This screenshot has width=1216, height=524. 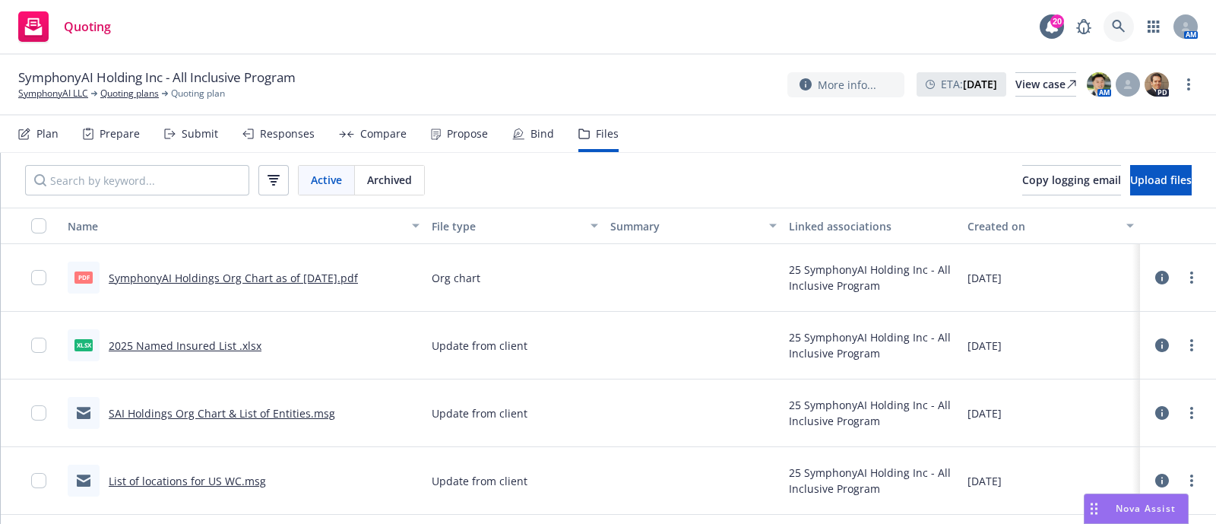 What do you see at coordinates (693, 226) in the screenshot?
I see `button: Summary` at bounding box center [693, 226].